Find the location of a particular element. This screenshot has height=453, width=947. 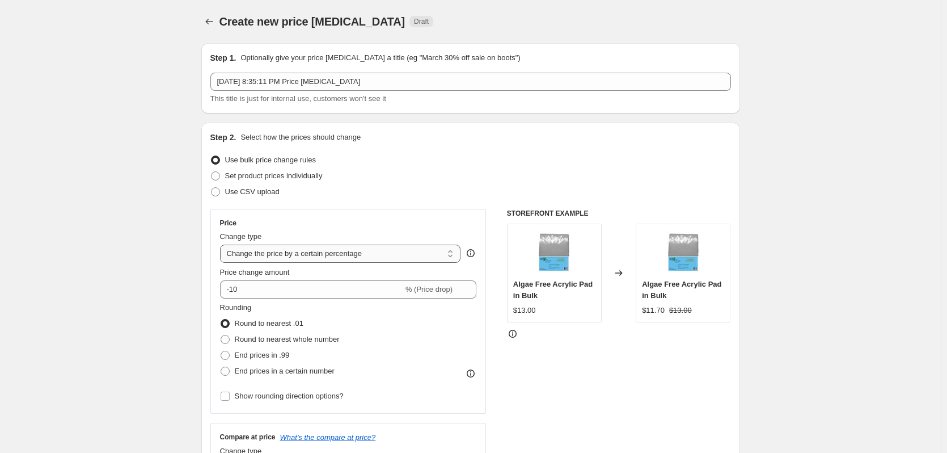

span: Price change amount is located at coordinates (255, 272).